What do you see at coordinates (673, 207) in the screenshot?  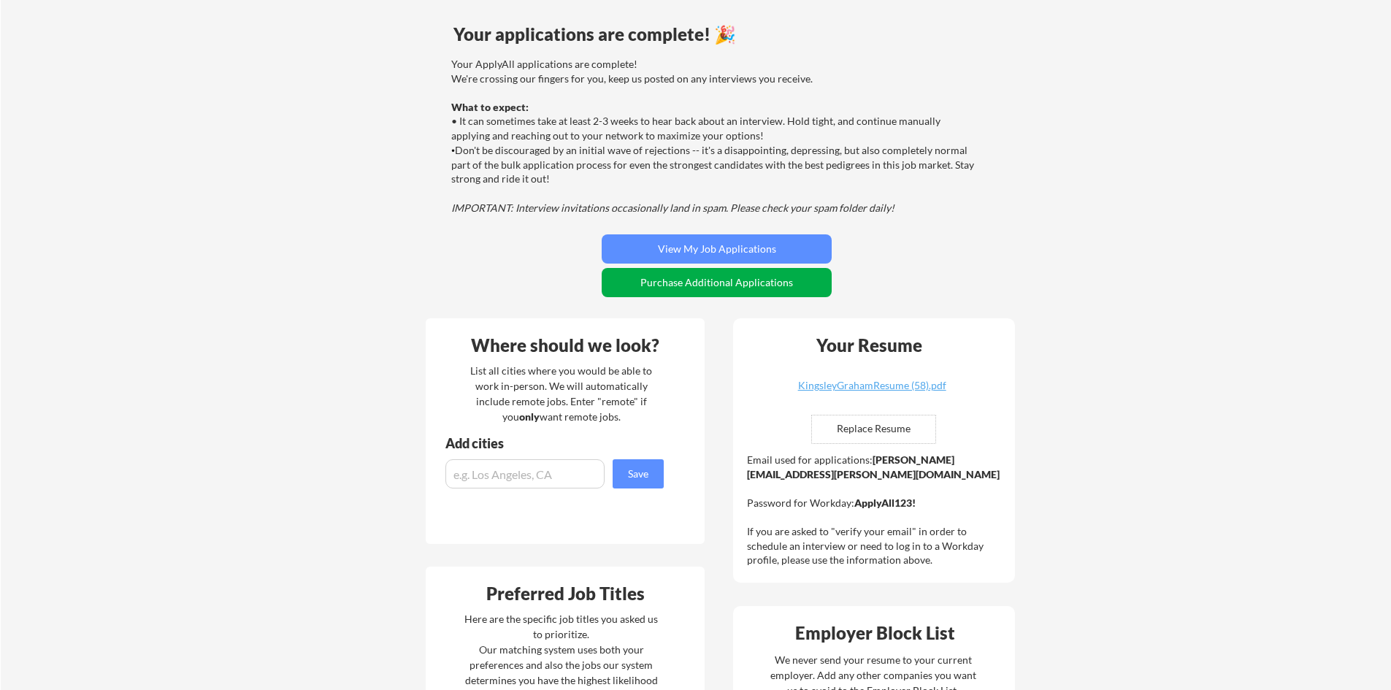 I see `em: IMPORTANT: Interview invitations occasionally land in spam. Please check your spam folder daily!` at bounding box center [673, 207].